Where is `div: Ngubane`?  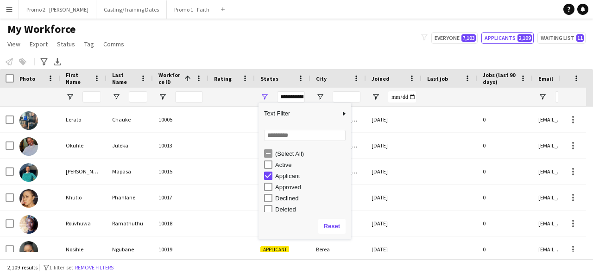 div: Ngubane is located at coordinates (130, 249).